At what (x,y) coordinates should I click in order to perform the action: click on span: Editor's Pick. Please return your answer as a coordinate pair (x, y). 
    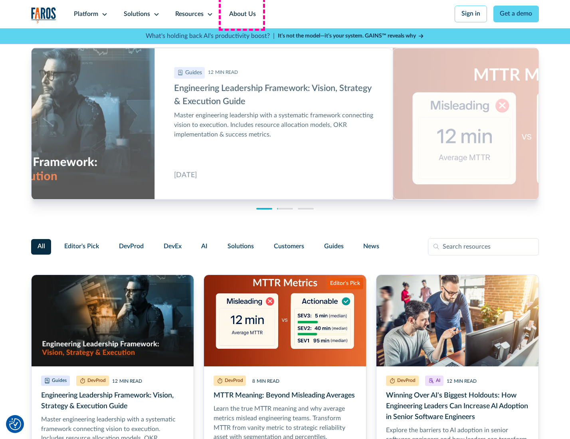
    Looking at the image, I should click on (81, 247).